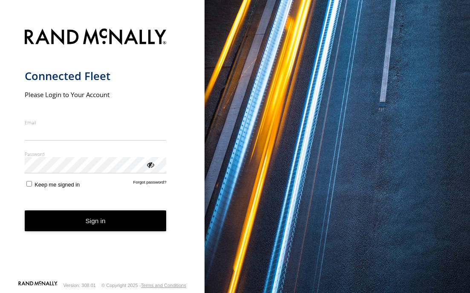 The image size is (470, 293). What do you see at coordinates (96, 95) in the screenshot?
I see `h2: Please Login to Your Account` at bounding box center [96, 95].